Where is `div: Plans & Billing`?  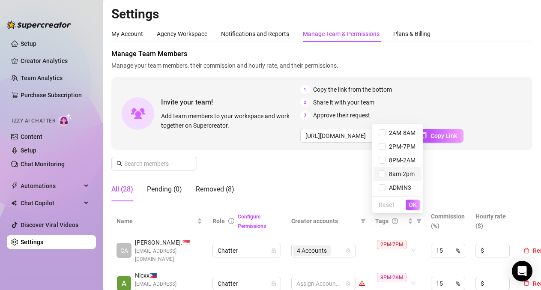 div: Plans & Billing is located at coordinates (412, 34).